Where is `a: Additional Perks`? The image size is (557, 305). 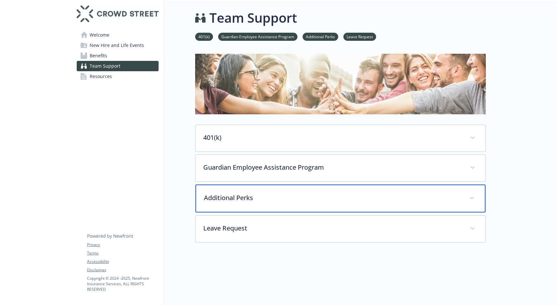 a: Additional Perks is located at coordinates (320, 36).